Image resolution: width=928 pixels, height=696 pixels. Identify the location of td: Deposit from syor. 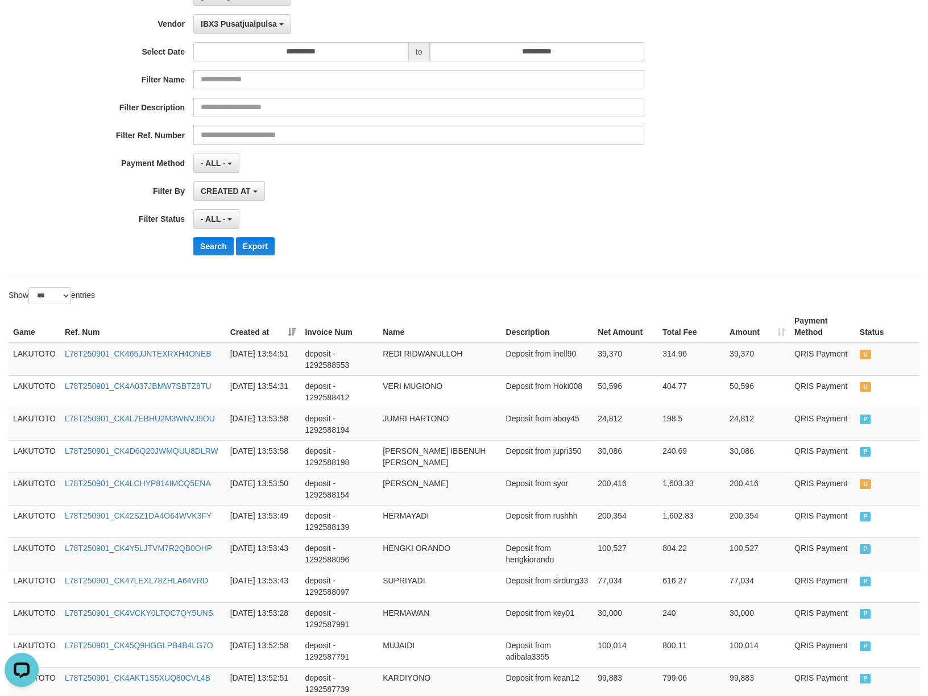
(547, 488).